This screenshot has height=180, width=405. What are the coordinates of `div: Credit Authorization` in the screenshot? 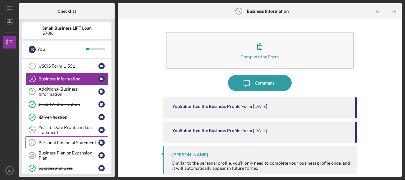 It's located at (68, 104).